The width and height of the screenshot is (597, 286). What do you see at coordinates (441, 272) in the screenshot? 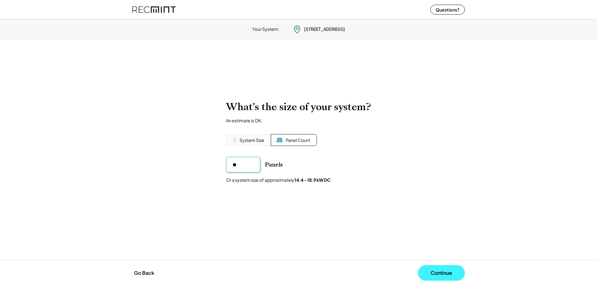
I see `button: Continue` at bounding box center [441, 272].